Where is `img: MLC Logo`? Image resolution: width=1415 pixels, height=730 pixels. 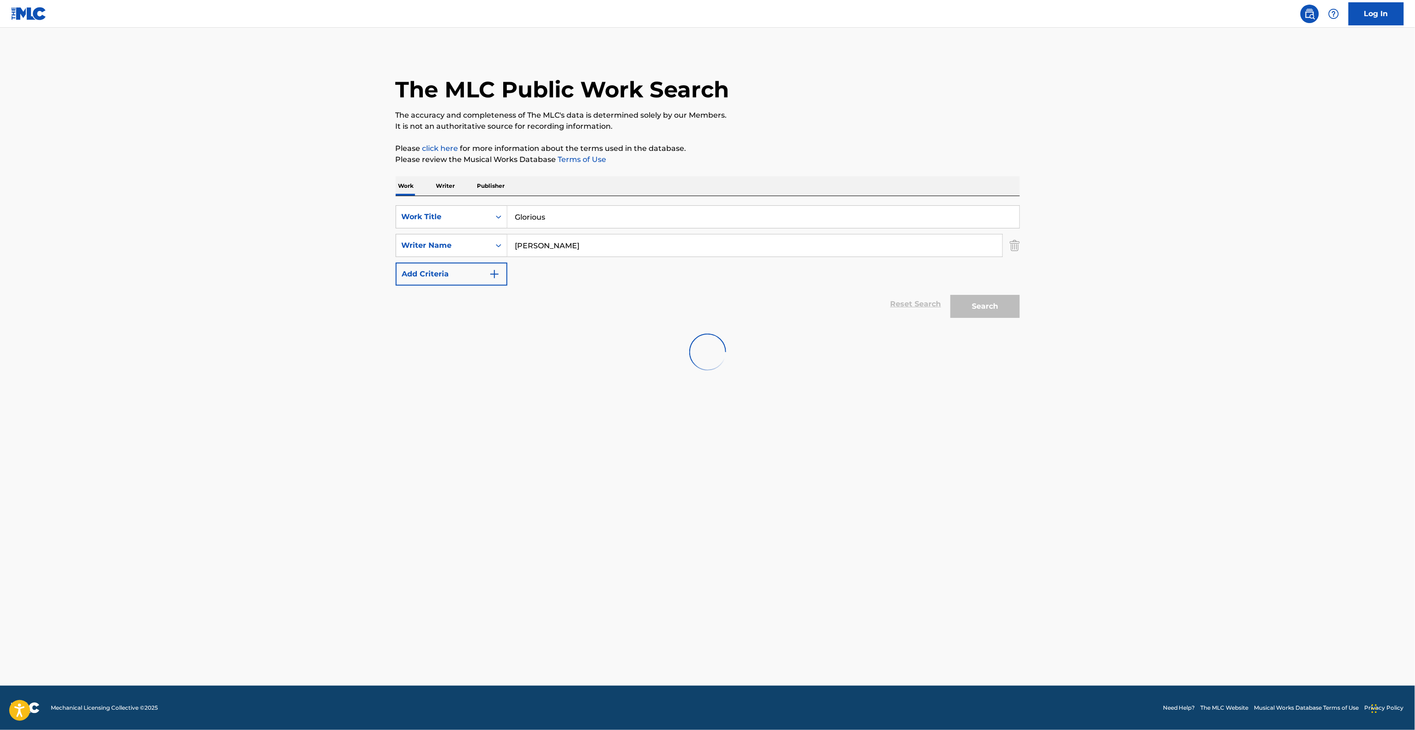
img: MLC Logo is located at coordinates (29, 13).